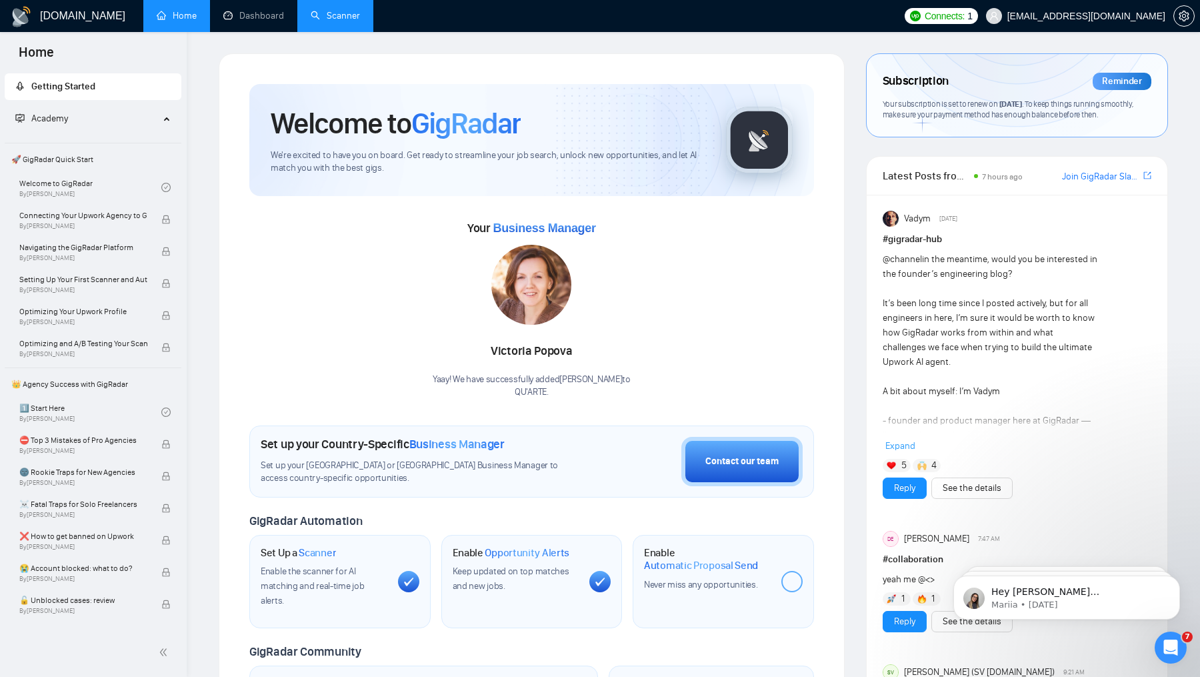 The height and width of the screenshot is (677, 1200). I want to click on a: homeHome, so click(177, 15).